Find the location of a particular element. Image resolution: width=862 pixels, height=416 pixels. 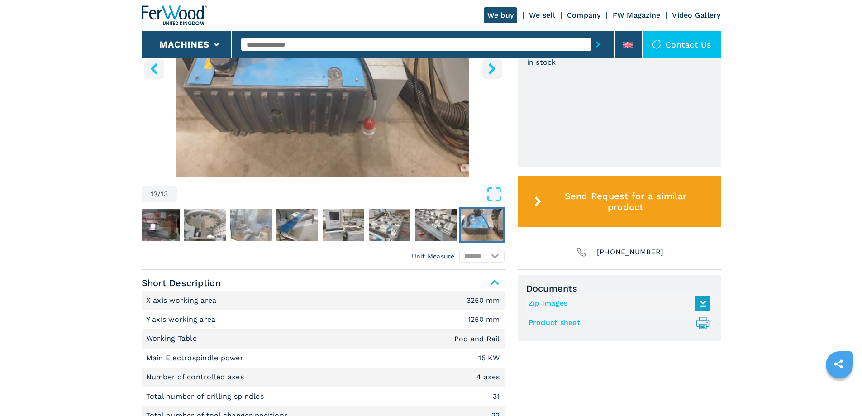

img: d094d834683648ce9309cac86a52075d is located at coordinates (205, 225).